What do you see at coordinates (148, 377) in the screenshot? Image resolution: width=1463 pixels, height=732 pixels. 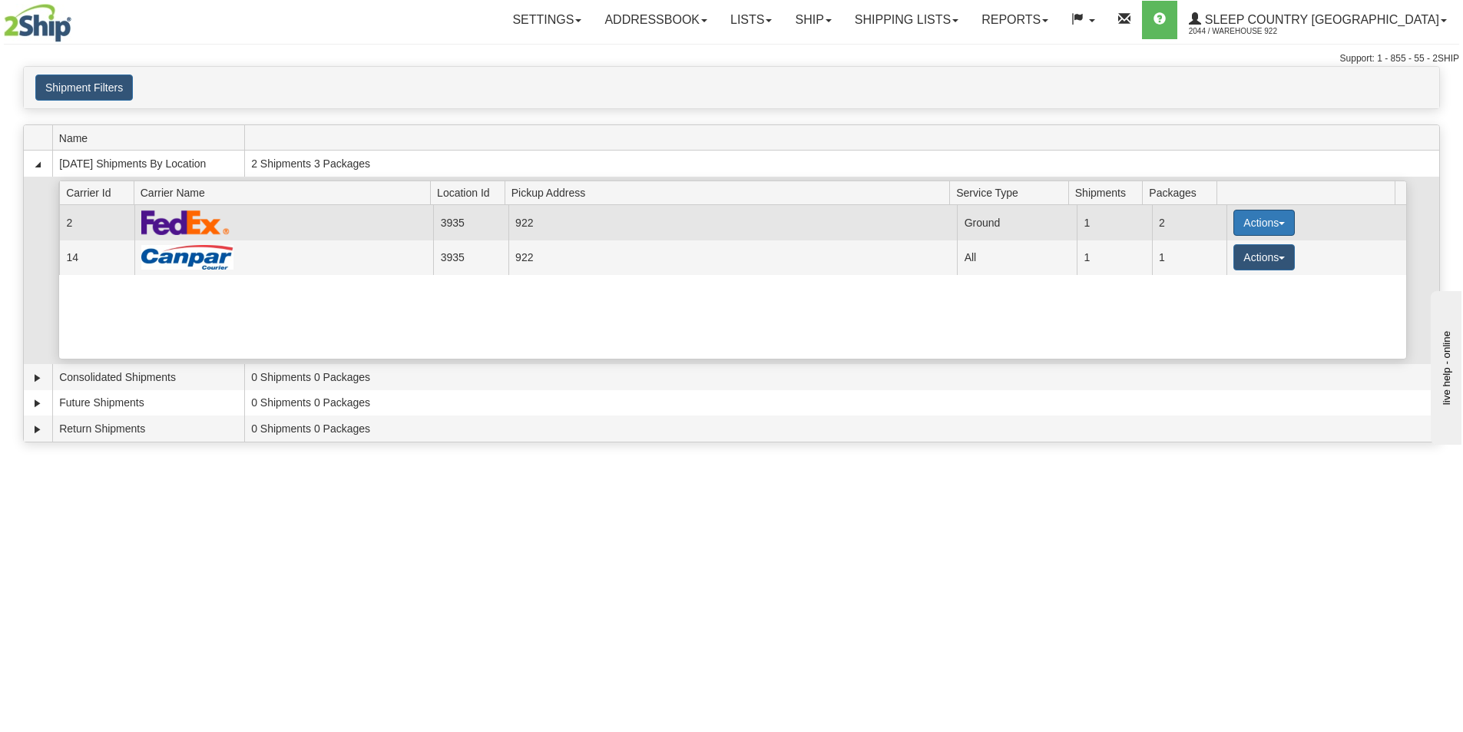 I see `td: Consolidated Shipments` at bounding box center [148, 377].